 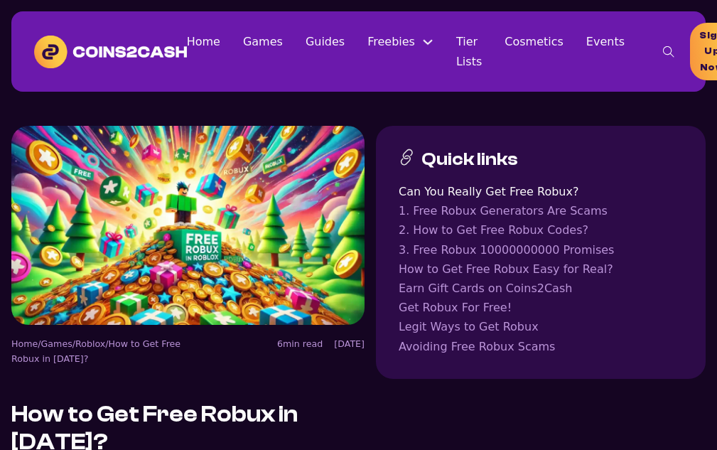 What do you see at coordinates (669, 52) in the screenshot?
I see `button: toggle search` at bounding box center [669, 52].